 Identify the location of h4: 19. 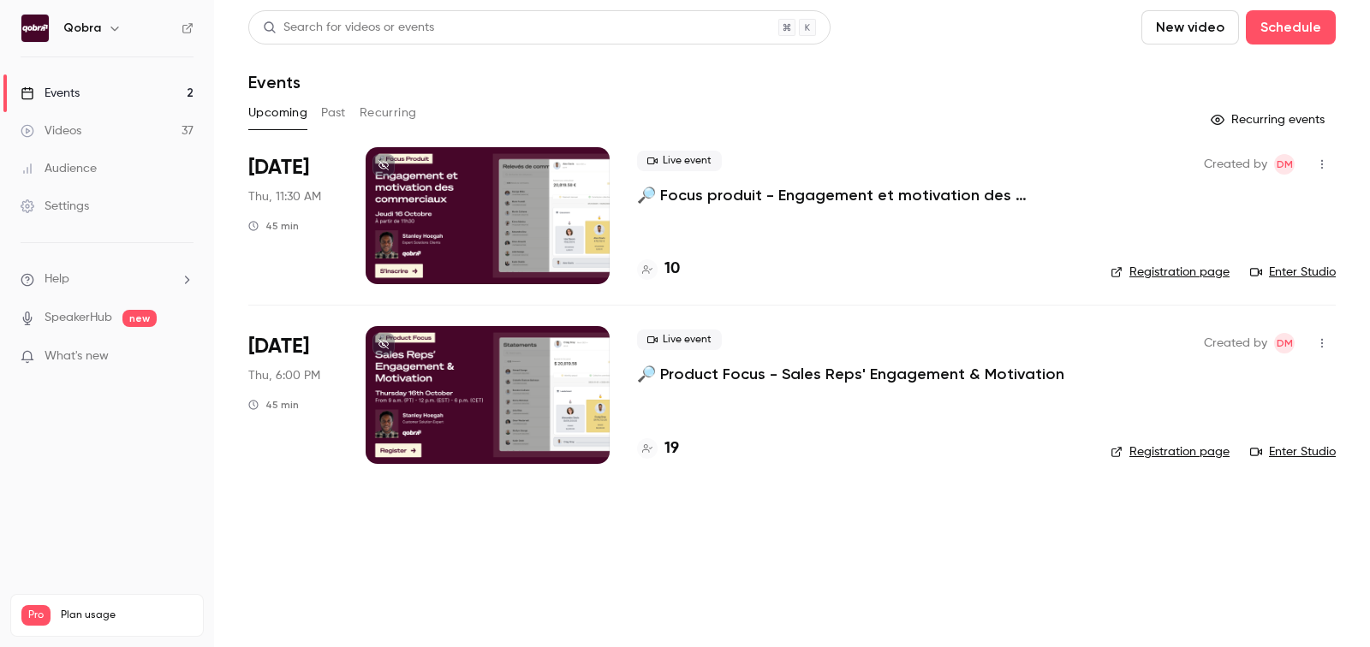
(671, 449).